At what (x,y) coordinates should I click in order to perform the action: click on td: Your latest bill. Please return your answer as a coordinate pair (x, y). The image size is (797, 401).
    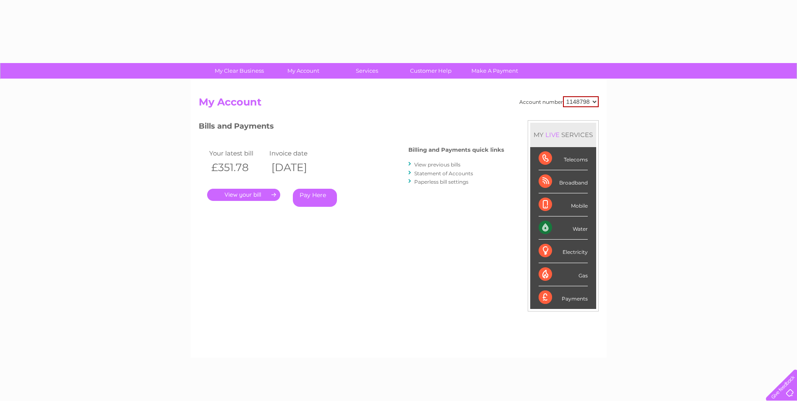
    Looking at the image, I should click on (237, 153).